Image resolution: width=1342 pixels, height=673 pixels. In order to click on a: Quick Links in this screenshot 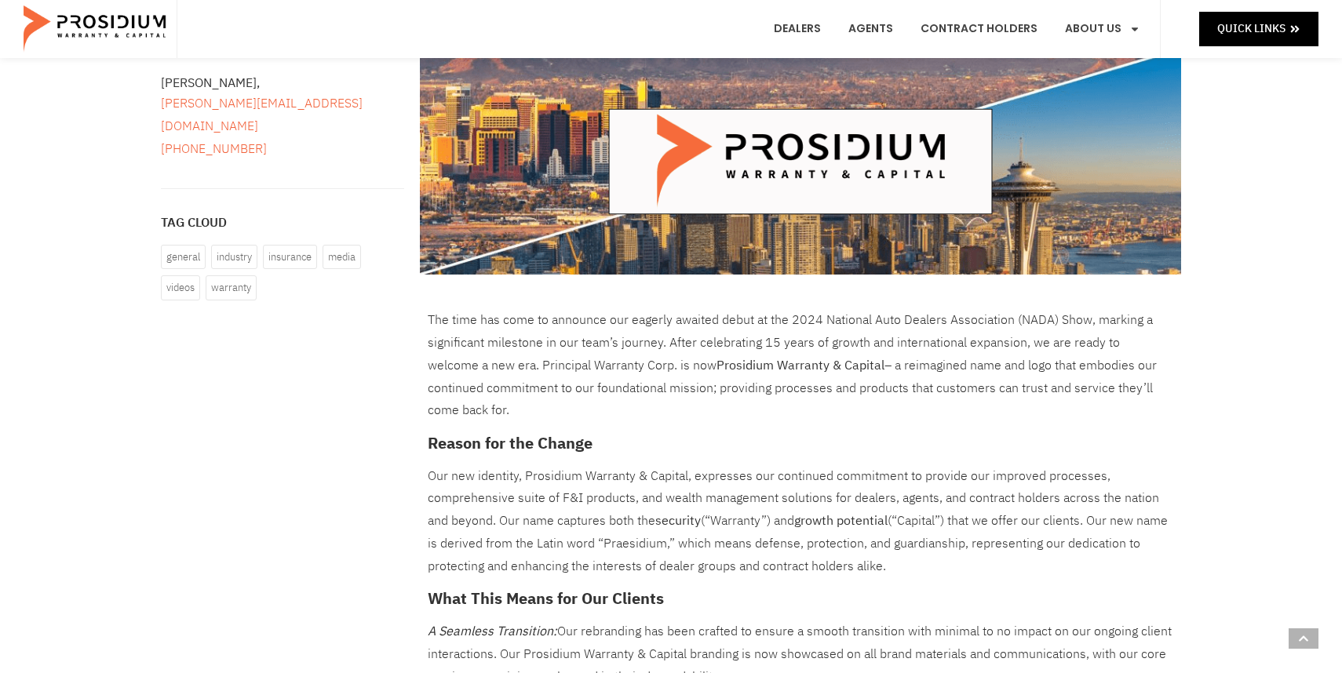, I will do `click(1259, 28)`.